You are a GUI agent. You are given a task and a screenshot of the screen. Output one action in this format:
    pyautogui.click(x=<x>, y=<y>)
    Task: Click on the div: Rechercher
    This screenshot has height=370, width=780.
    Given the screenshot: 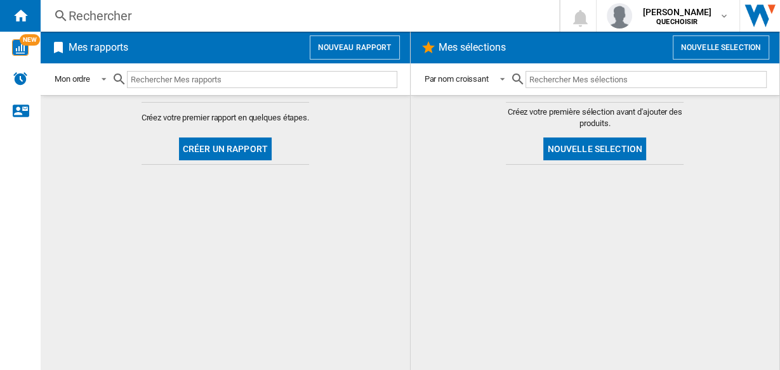 What is the action you would take?
    pyautogui.click(x=297, y=16)
    